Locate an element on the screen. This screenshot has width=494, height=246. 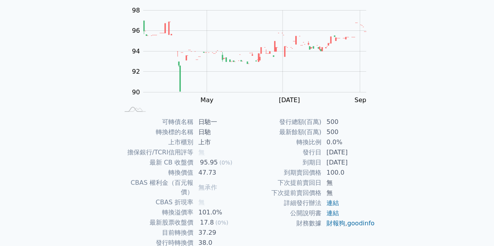
div: 95.95 is located at coordinates (209, 163).